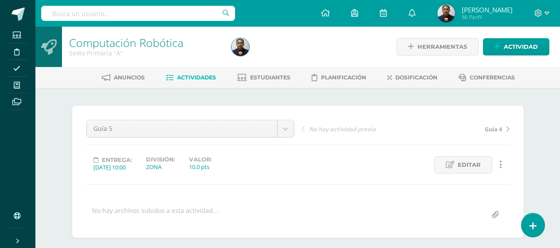 Image resolution: width=560 pixels, height=248 pixels. I want to click on div: Sexto Primaria 'A', so click(145, 53).